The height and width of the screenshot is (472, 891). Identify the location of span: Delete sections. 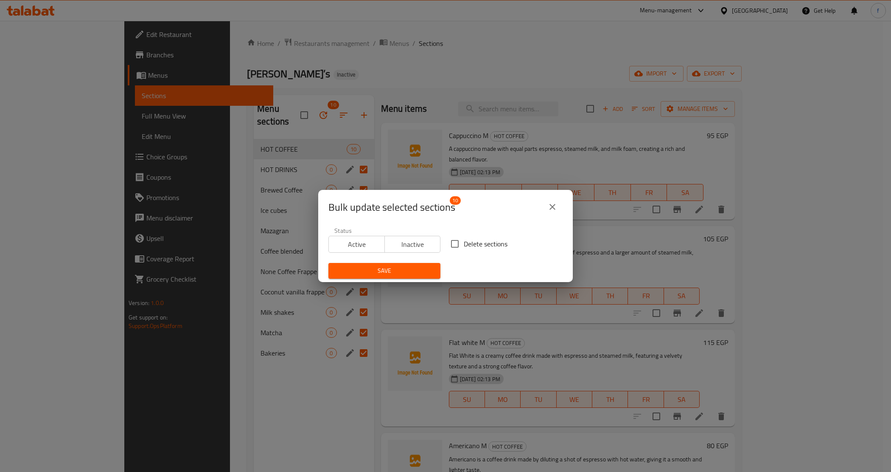
(486, 244).